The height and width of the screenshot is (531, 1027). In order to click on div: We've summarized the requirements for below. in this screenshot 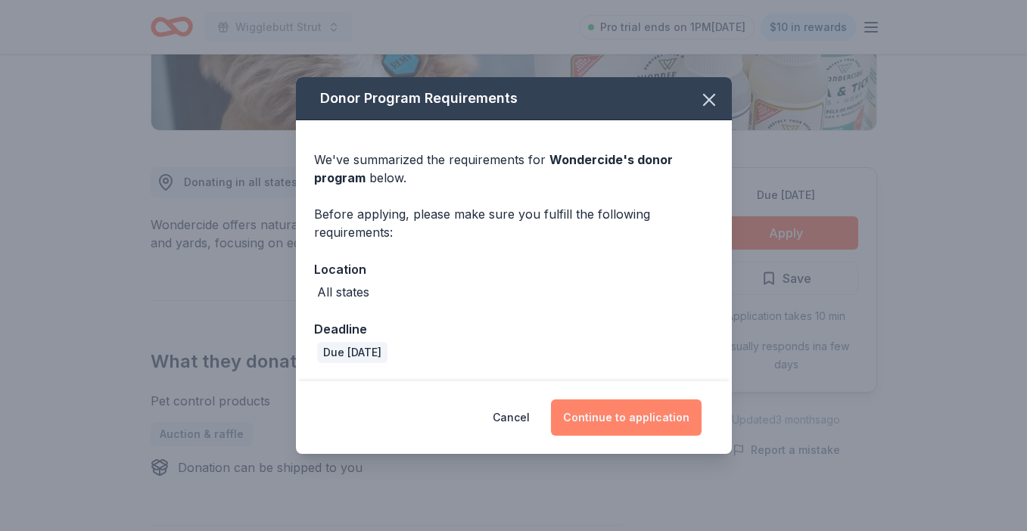, I will do `click(514, 169)`.